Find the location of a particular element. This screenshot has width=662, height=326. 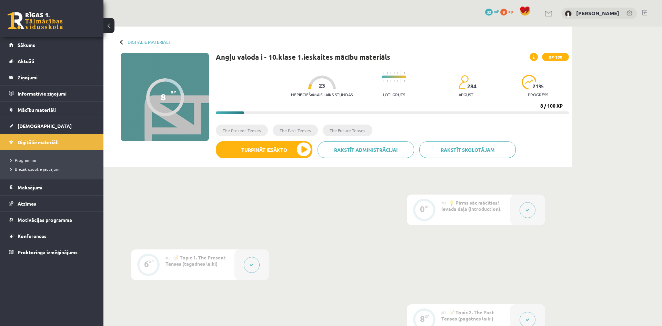

legend: Maksājumi is located at coordinates (56, 187).